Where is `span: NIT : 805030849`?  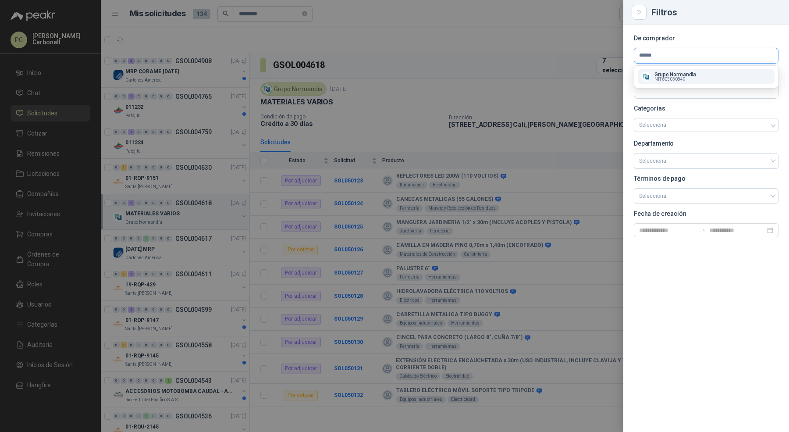 span: NIT : 805030849 is located at coordinates (670, 79).